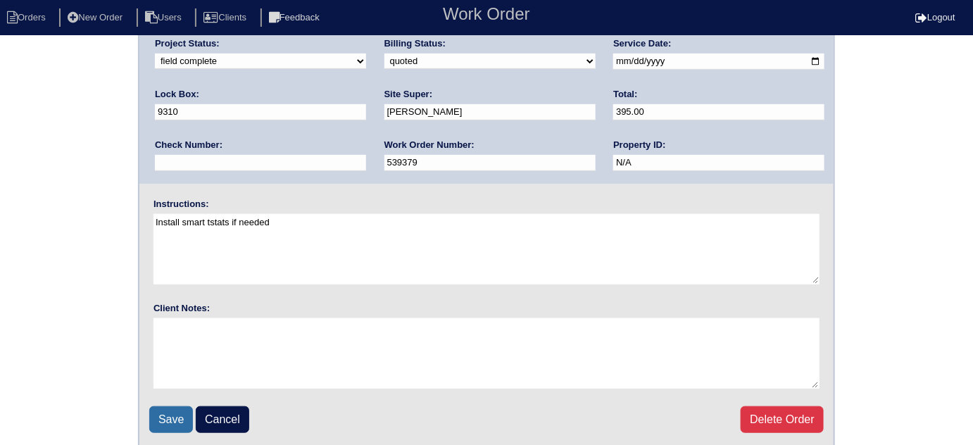 This screenshot has width=973, height=445. What do you see at coordinates (625, 94) in the screenshot?
I see `label: Total:` at bounding box center [625, 94].